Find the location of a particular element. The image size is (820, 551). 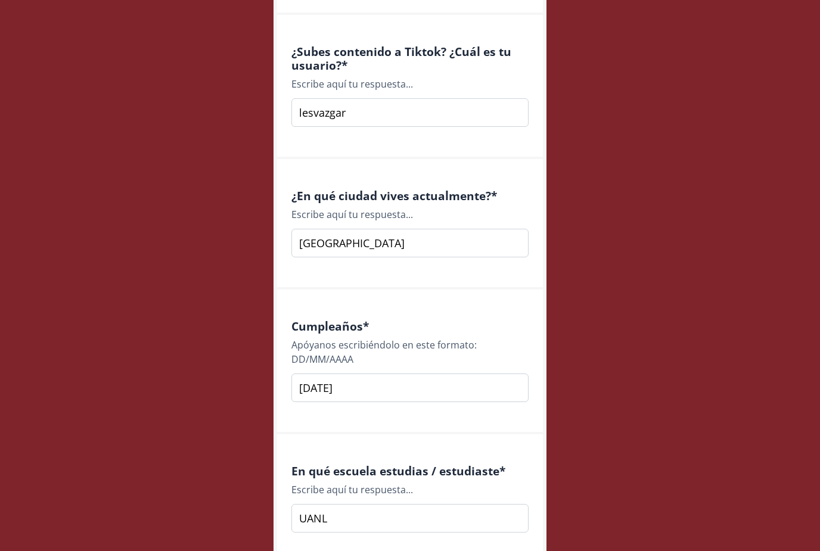

h4: ¿En qué ciudad vives actualmente? * is located at coordinates (410, 195).